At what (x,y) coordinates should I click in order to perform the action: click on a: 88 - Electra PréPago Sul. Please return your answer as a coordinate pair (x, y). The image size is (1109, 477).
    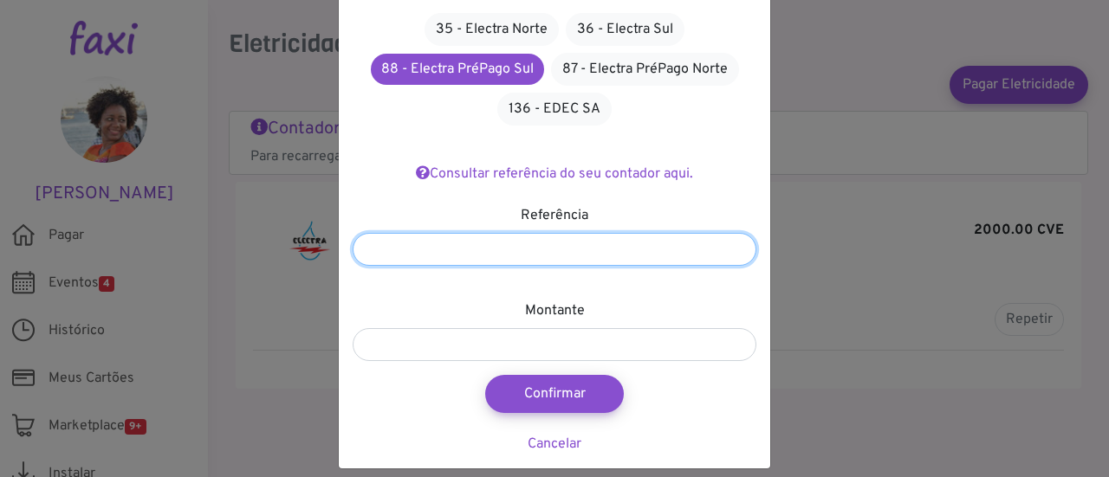
    Looking at the image, I should click on (457, 69).